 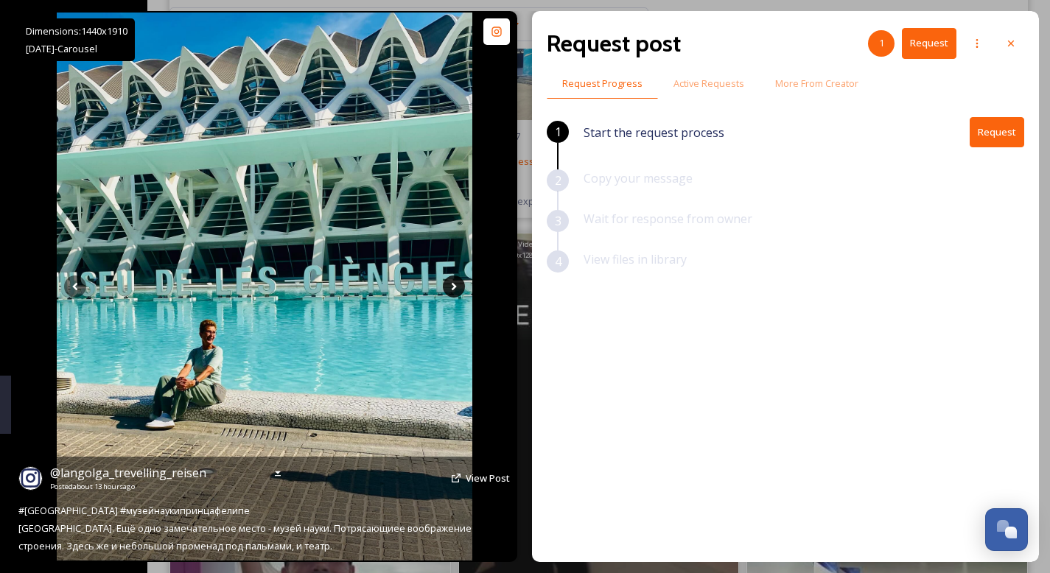 What do you see at coordinates (488, 478) in the screenshot?
I see `a: View Post` at bounding box center [488, 478].